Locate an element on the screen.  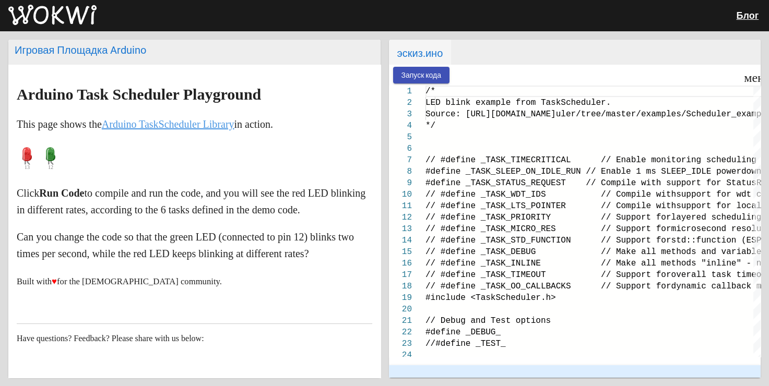
a: Блог is located at coordinates (747, 15).